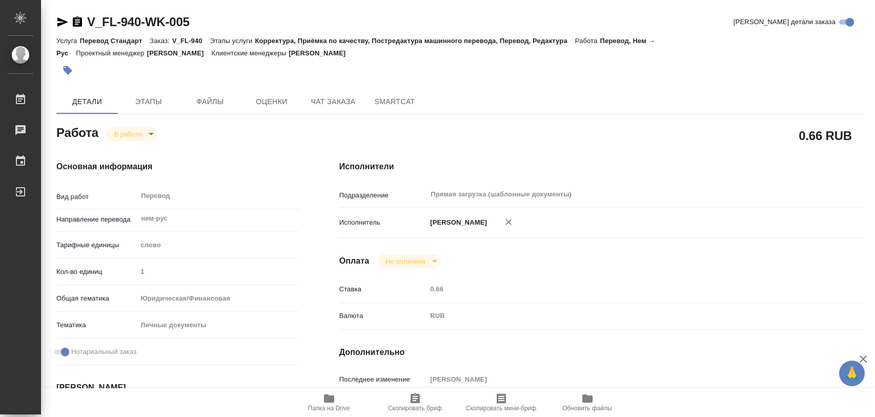 The width and height of the screenshot is (875, 417). I want to click on p: Подразделение, so click(383, 195).